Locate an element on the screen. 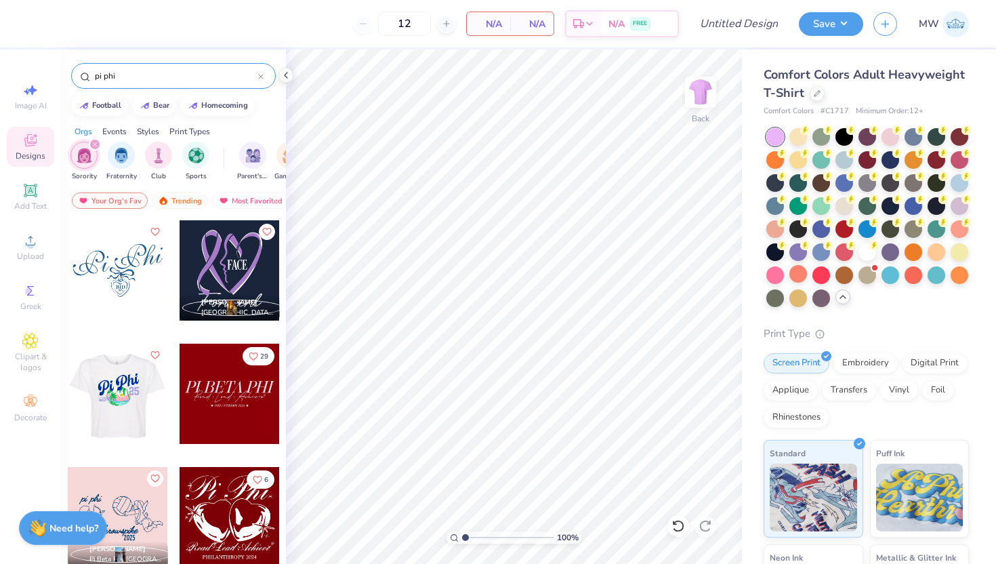  div: filter for Parent's Weekend is located at coordinates (253, 161).